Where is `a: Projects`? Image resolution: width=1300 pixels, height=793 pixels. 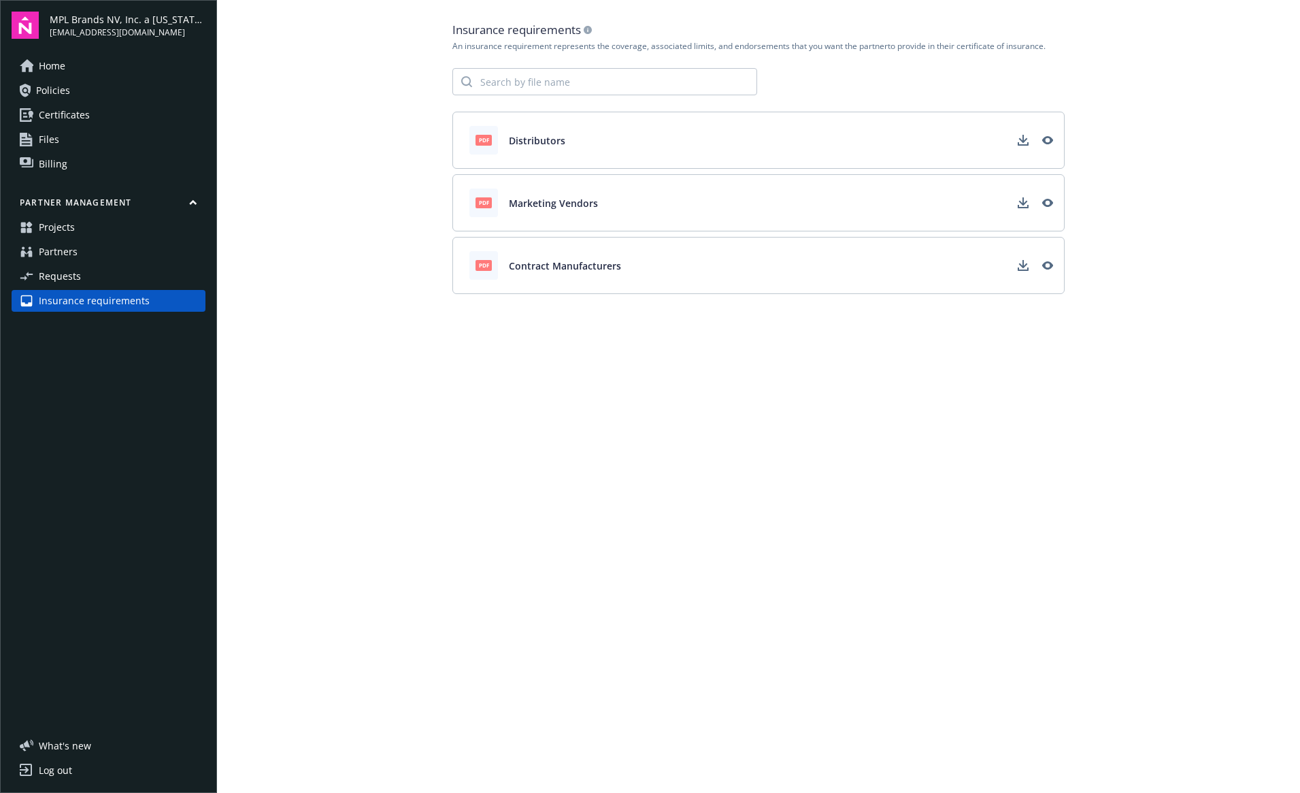
a: Projects is located at coordinates (108, 227).